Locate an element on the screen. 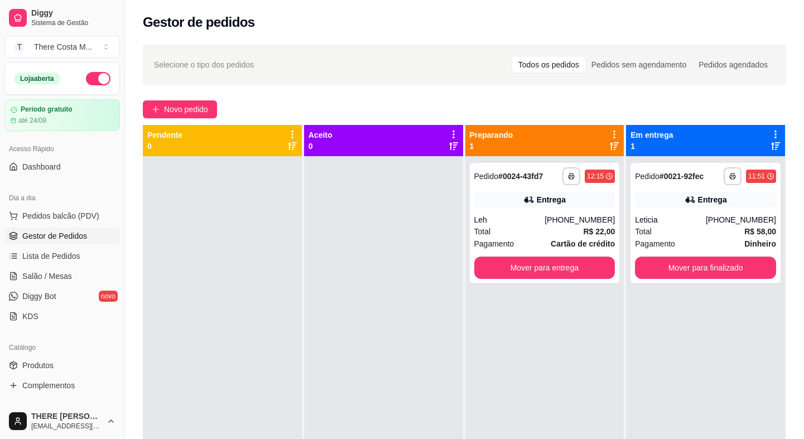 The height and width of the screenshot is (439, 804). a: Produtos is located at coordinates (62, 365).